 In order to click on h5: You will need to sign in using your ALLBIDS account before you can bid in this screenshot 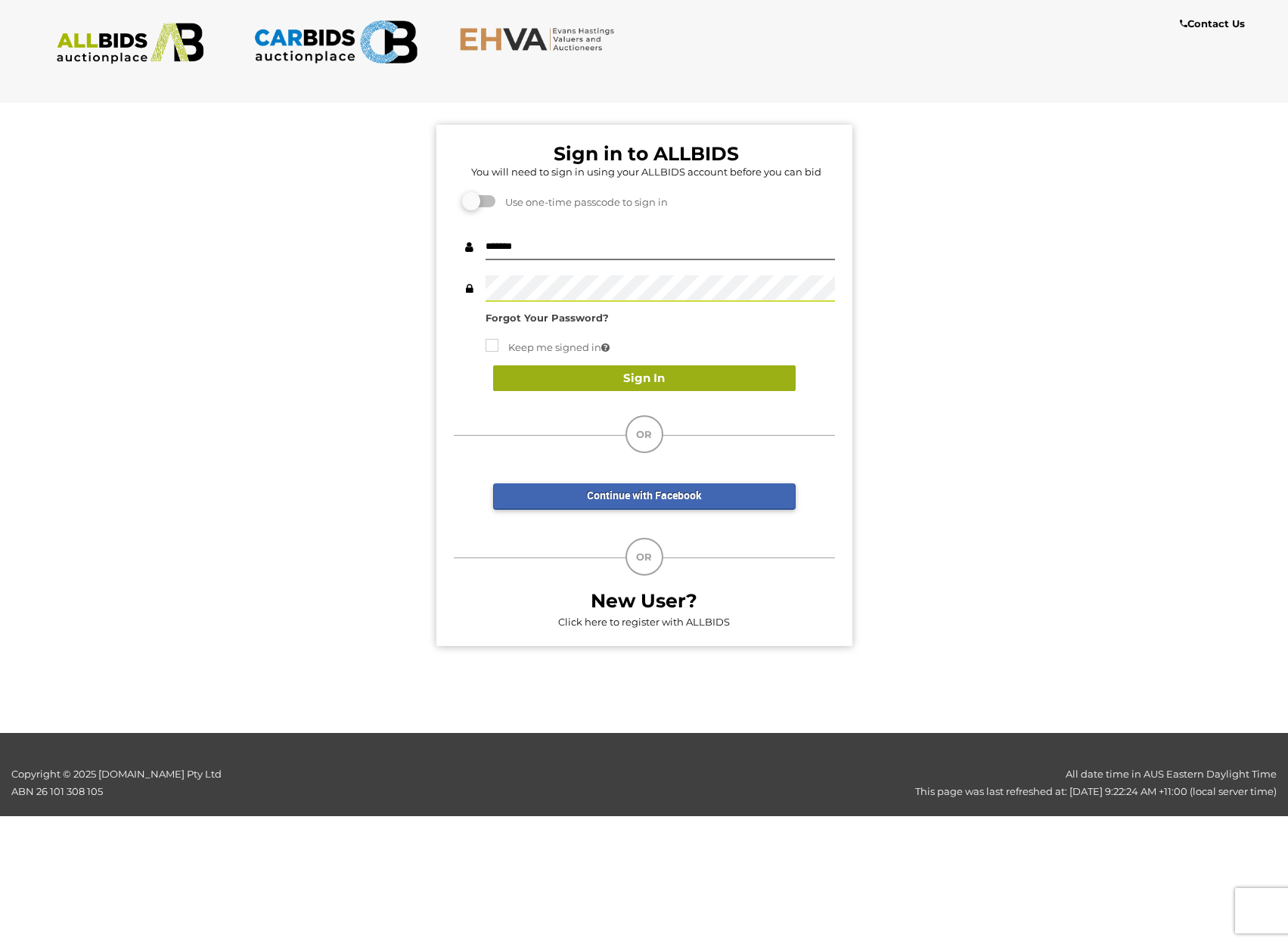, I will do `click(646, 172)`.